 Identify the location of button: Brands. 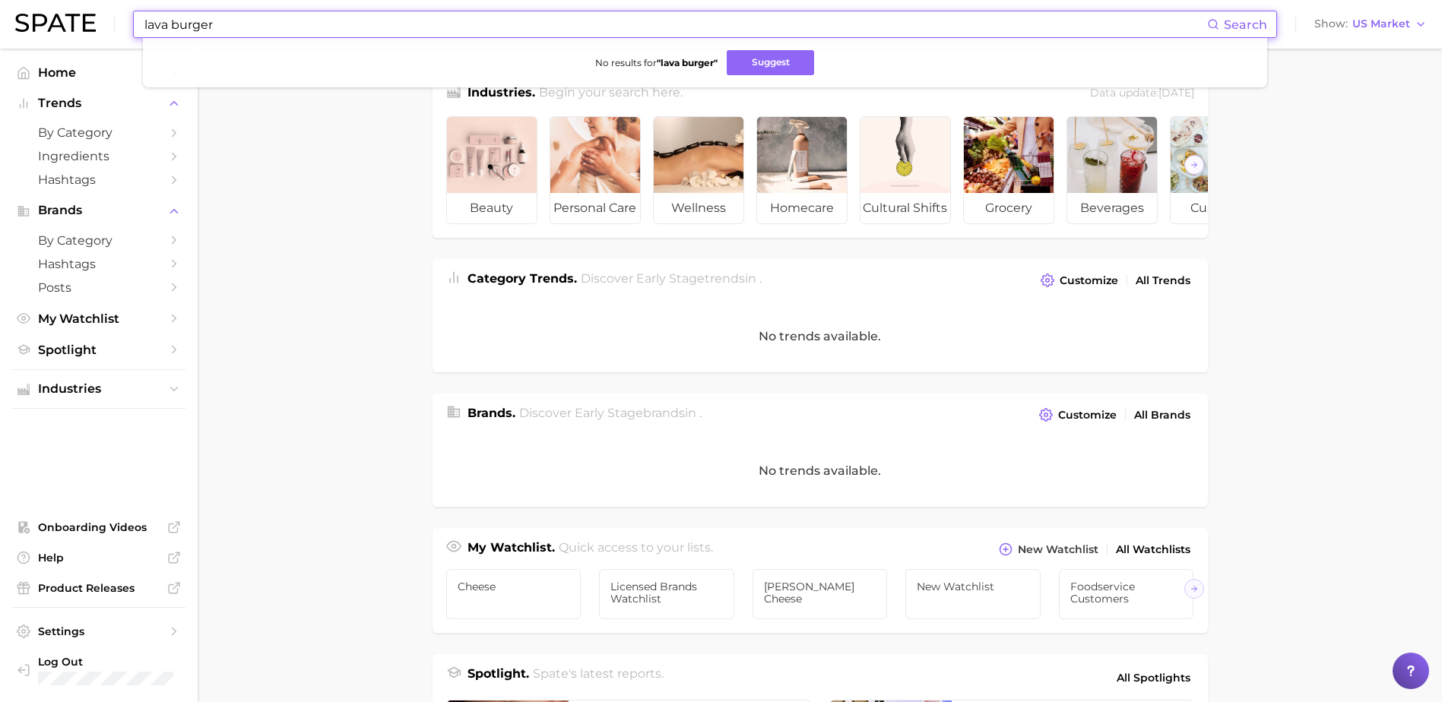
(99, 211).